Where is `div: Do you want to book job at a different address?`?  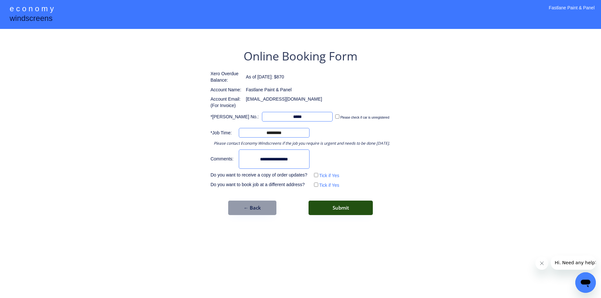 div: Do you want to book job at a different address? is located at coordinates (260, 185).